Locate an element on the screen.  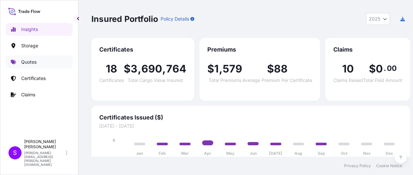
span: 1 is located at coordinates (216, 69).